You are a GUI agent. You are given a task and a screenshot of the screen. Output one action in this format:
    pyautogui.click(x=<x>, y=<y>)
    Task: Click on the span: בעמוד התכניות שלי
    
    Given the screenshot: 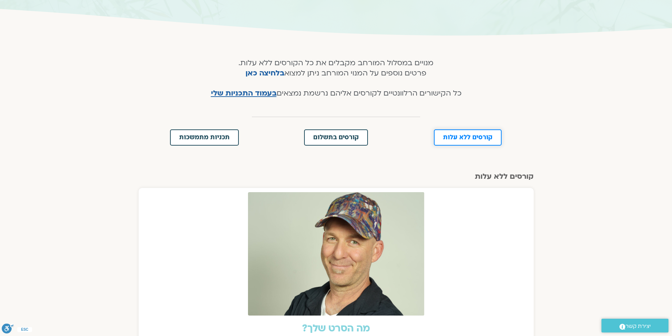 What is the action you would take?
    pyautogui.click(x=244, y=93)
    